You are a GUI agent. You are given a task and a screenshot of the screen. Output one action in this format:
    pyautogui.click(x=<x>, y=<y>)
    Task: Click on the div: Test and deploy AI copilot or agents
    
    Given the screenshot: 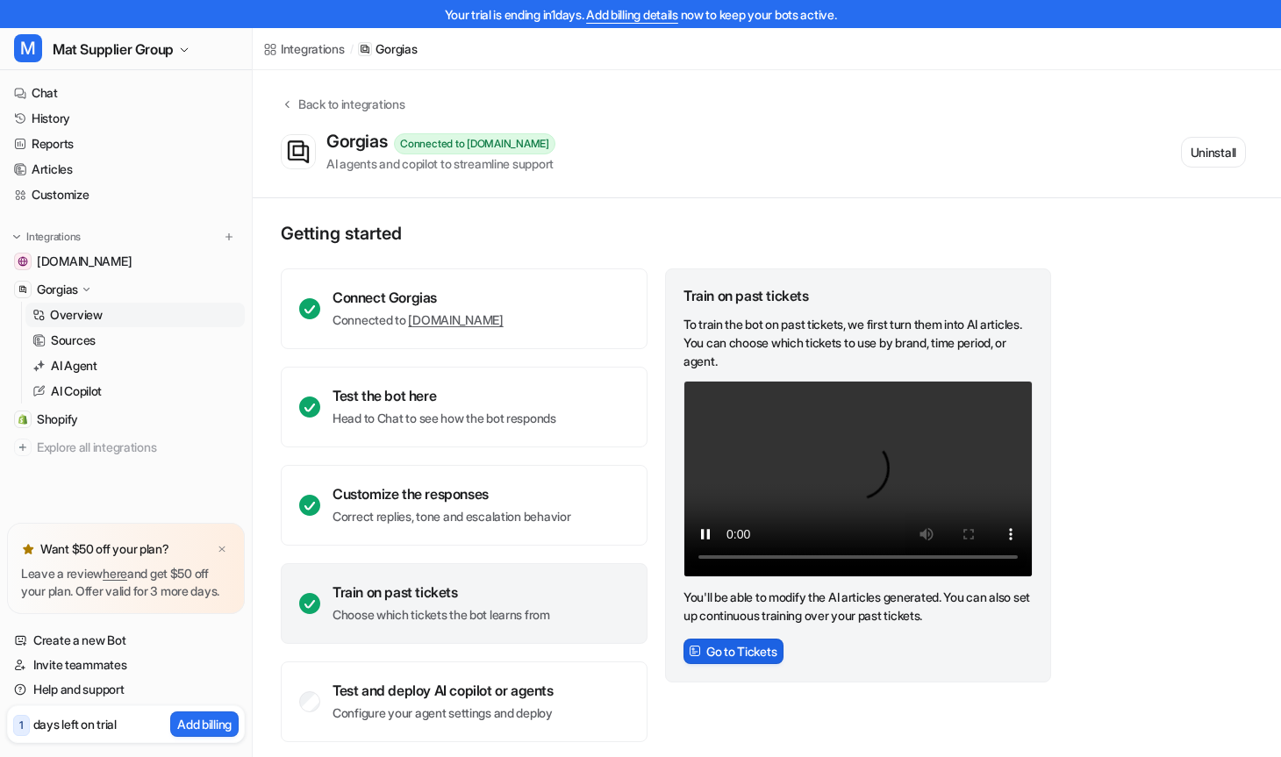 What is the action you would take?
    pyautogui.click(x=443, y=691)
    